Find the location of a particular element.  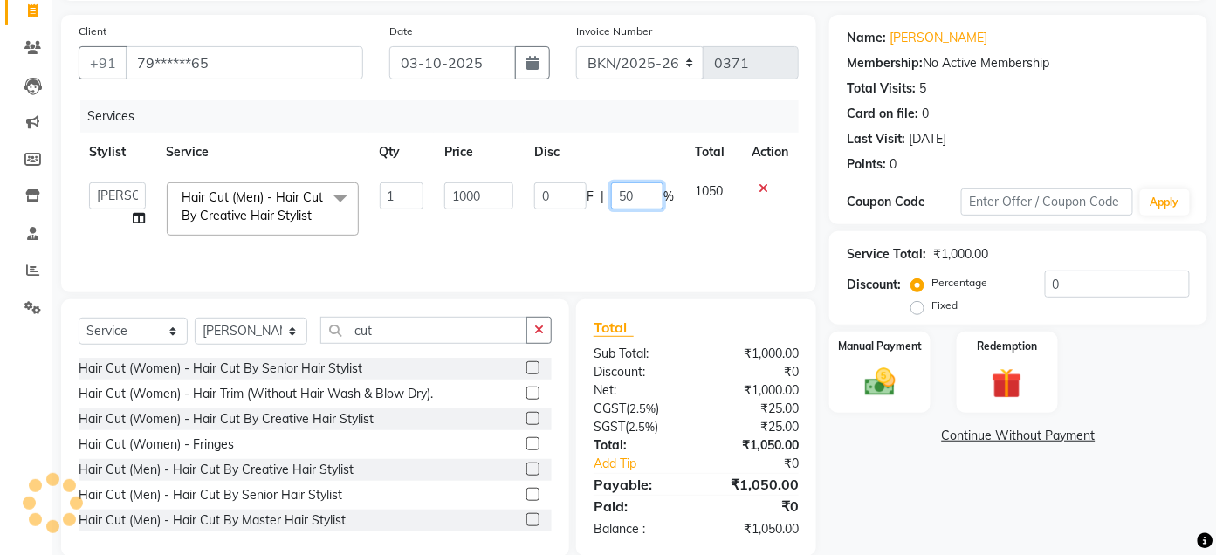

th: Stylist is located at coordinates (117, 152).